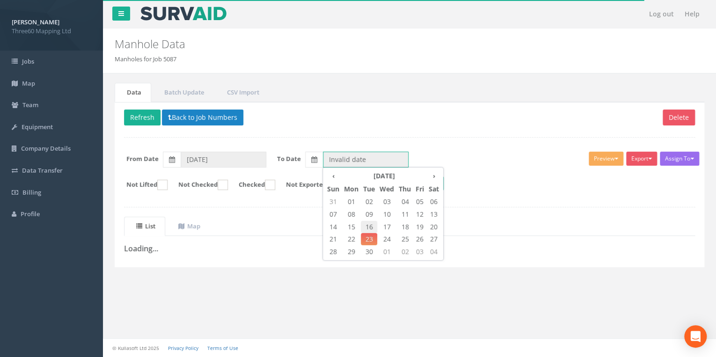 The height and width of the screenshot is (357, 716). I want to click on label: Checked, so click(252, 185).